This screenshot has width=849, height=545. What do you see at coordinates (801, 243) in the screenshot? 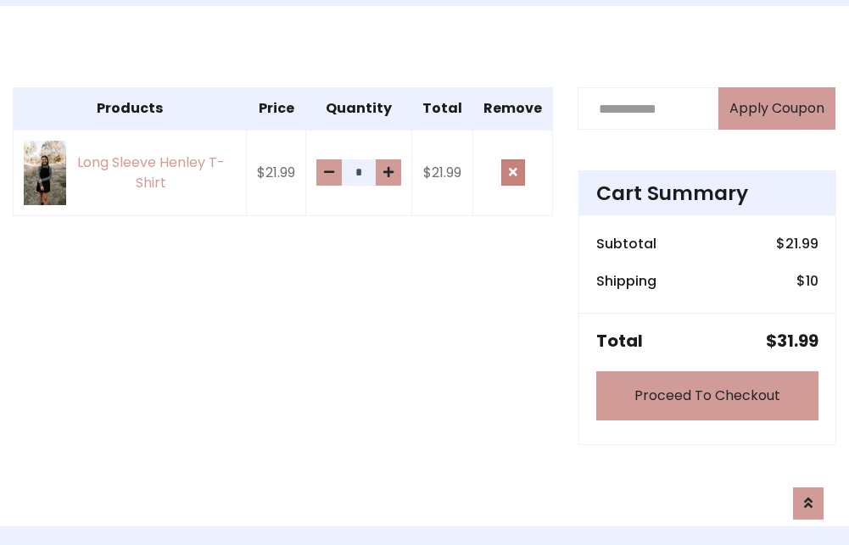
I see `span: 21.99` at bounding box center [801, 243].